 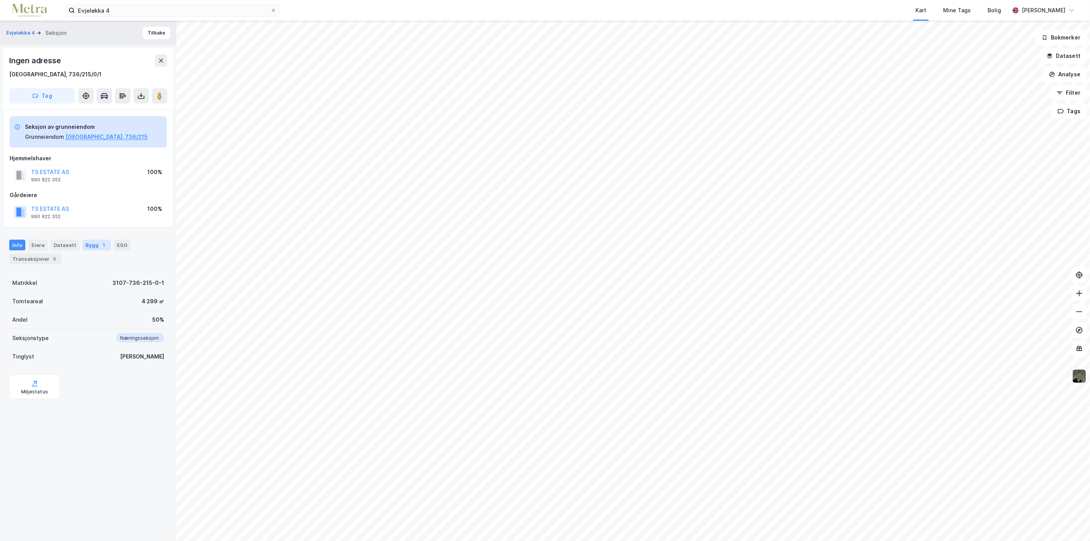 I want to click on div: Kontrollprogram for chat, so click(x=1071, y=523).